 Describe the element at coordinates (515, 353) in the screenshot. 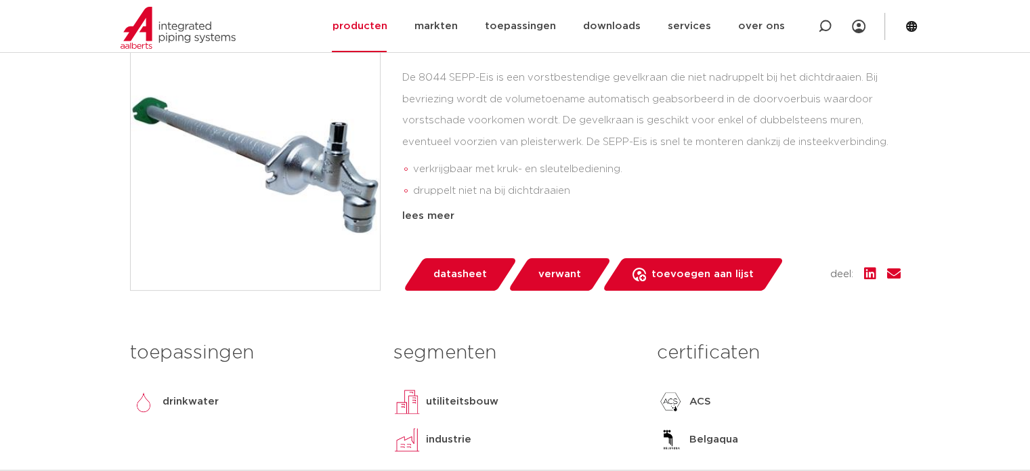

I see `h3: segmenten` at that location.